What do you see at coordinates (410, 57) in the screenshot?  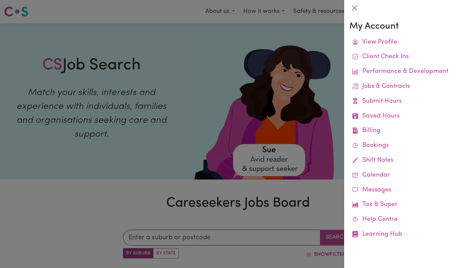 I see `a: Client Check Ins` at bounding box center [410, 57].